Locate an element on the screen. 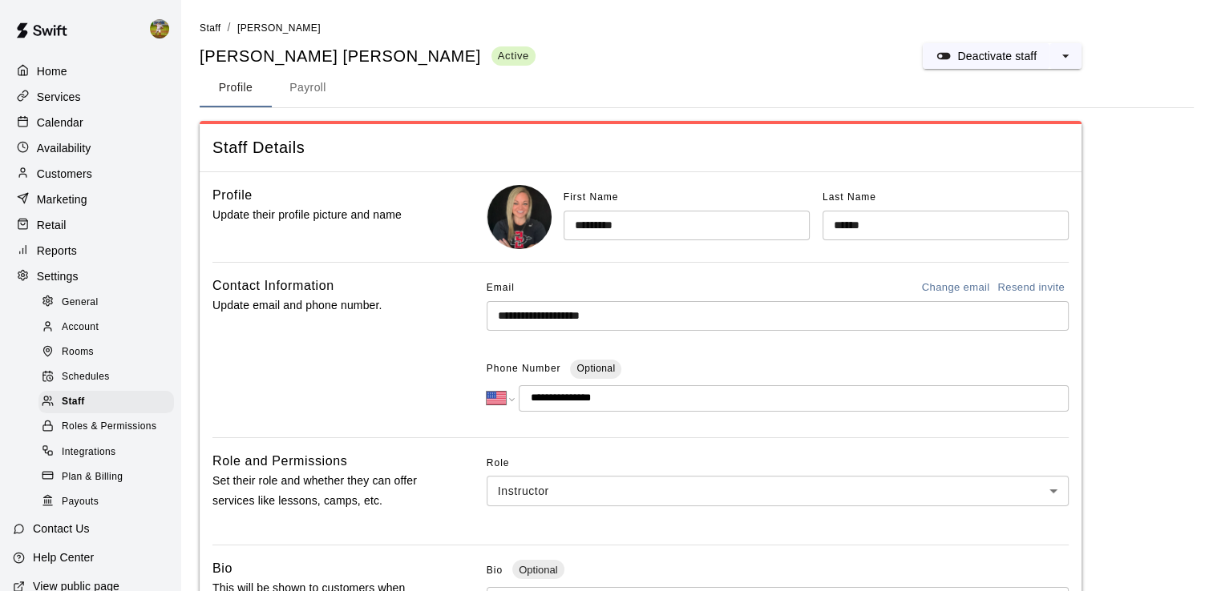  a: General is located at coordinates (109, 302).